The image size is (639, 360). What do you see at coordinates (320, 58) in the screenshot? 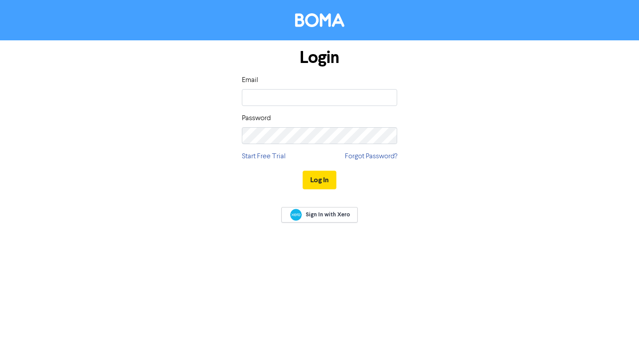
I see `h1: Login` at bounding box center [320, 58].